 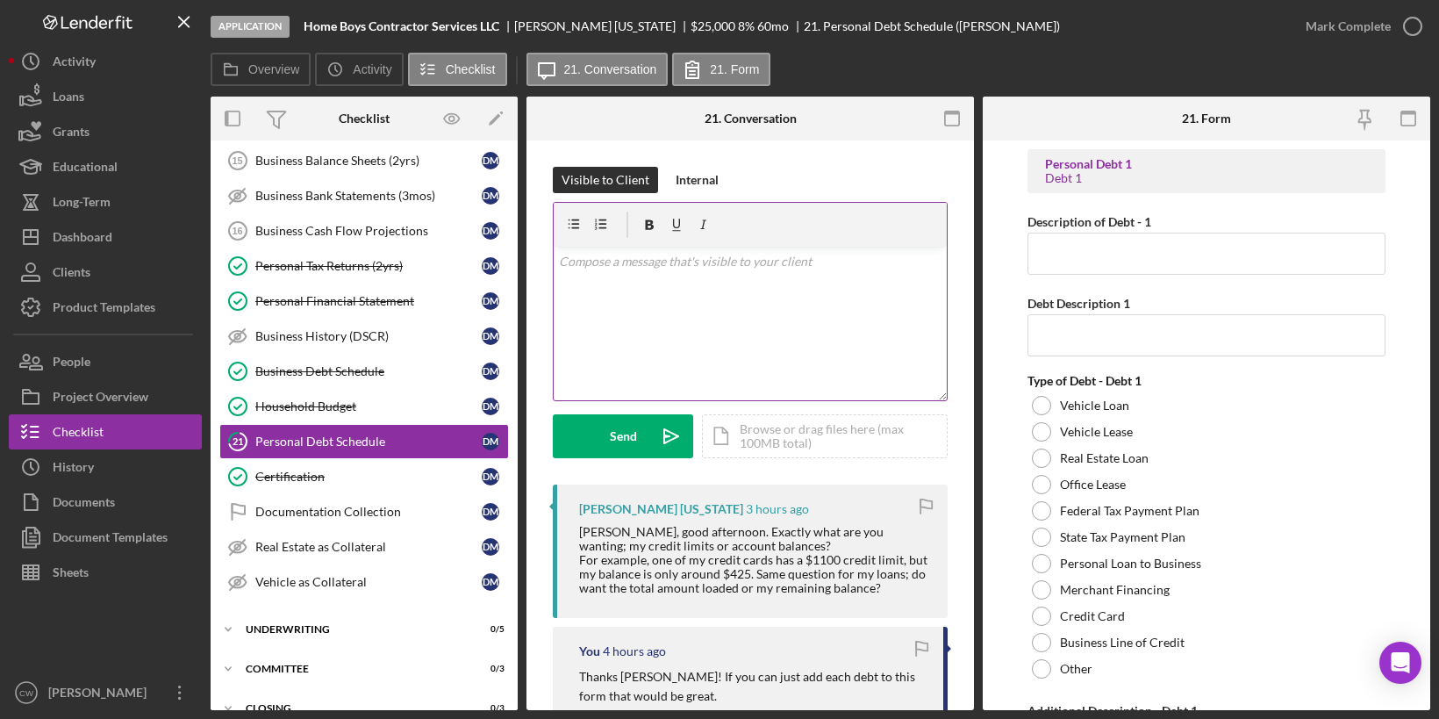 I want to click on div: Business Balance Sheets (2yrs), so click(x=369, y=161).